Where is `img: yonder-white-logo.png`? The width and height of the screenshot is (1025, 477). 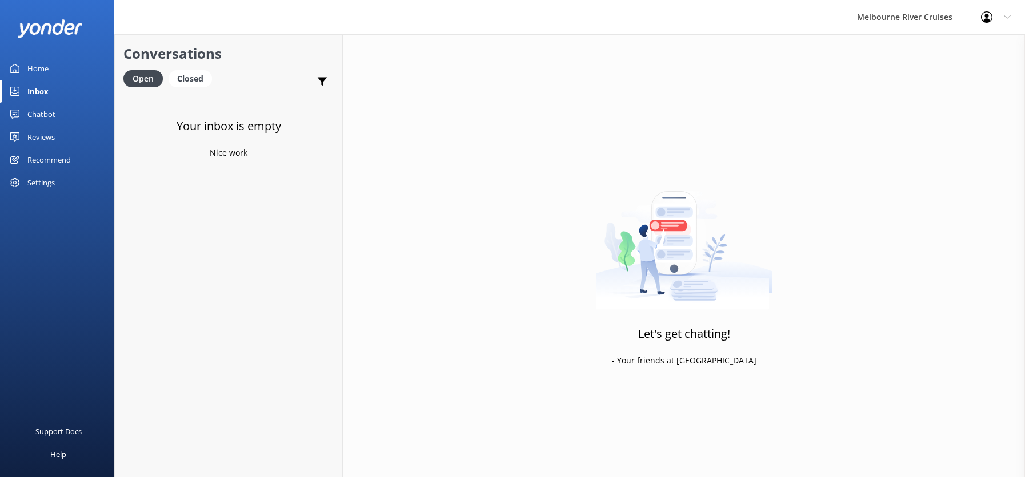
img: yonder-white-logo.png is located at coordinates (50, 29).